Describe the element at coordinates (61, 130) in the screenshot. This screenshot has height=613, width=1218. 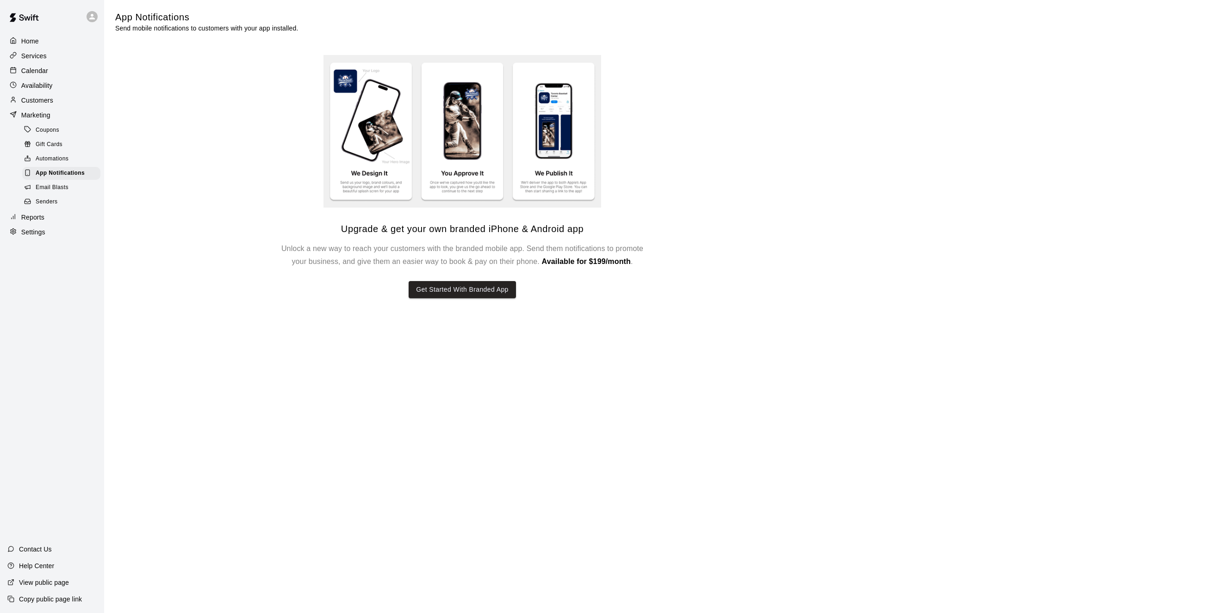
I see `div: Coupons` at that location.